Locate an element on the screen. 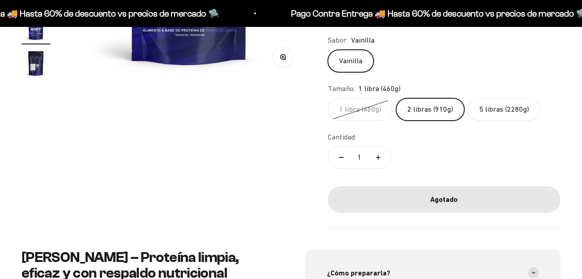 The height and width of the screenshot is (279, 582). button: Ir al artículo 6 is located at coordinates (36, 29).